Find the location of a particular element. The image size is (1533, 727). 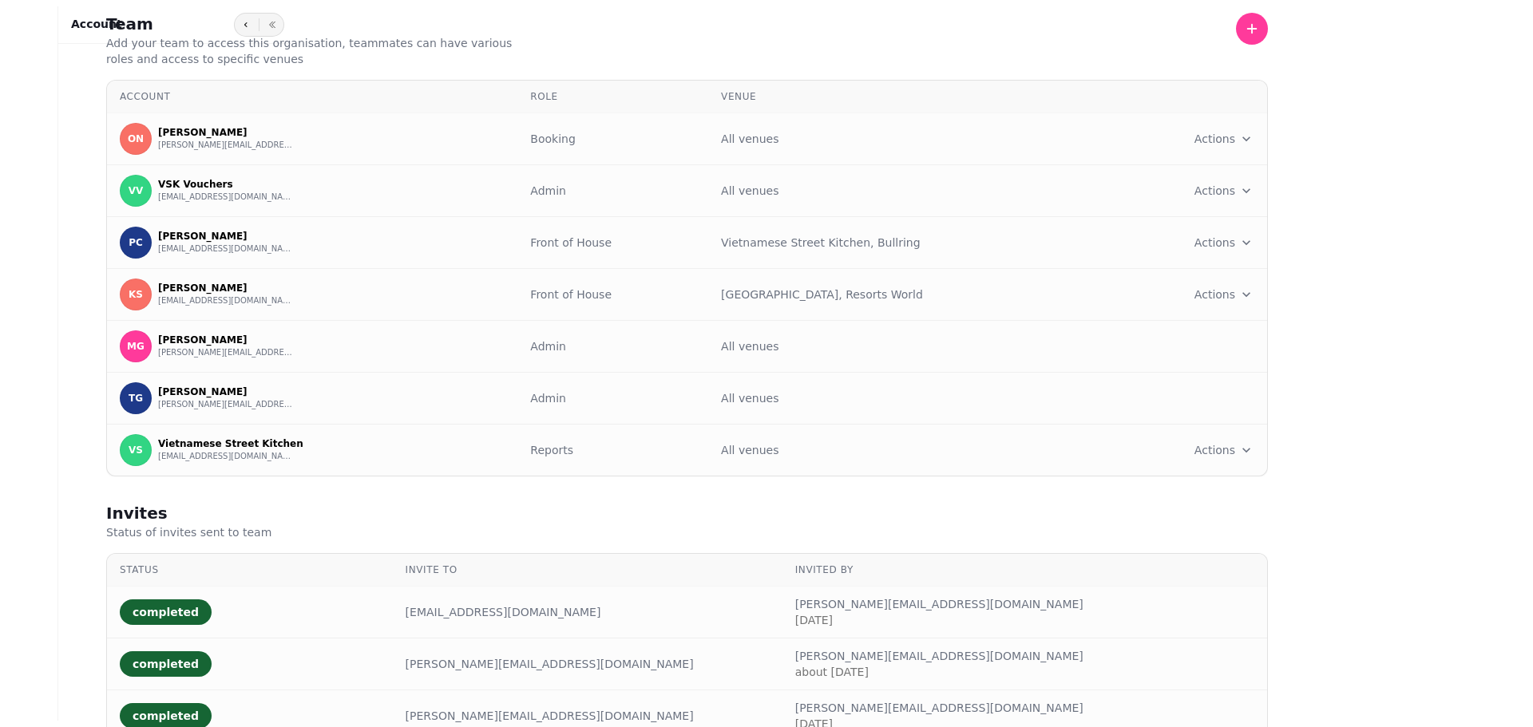

p: Vietnamese Street Kitchen, Bullring is located at coordinates (821, 243).